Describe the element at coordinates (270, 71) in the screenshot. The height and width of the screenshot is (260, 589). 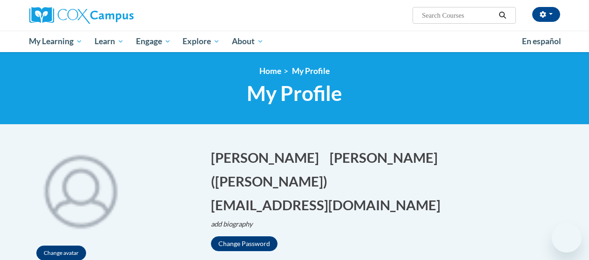
I see `a: Home` at that location.